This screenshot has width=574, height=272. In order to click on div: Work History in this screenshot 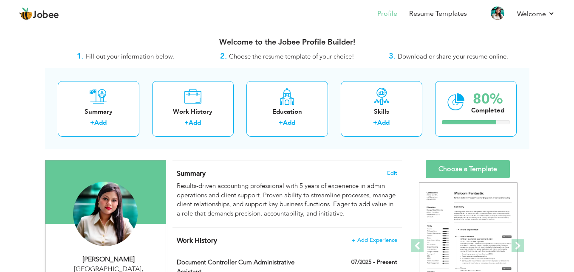, I will do `click(193, 112)`.